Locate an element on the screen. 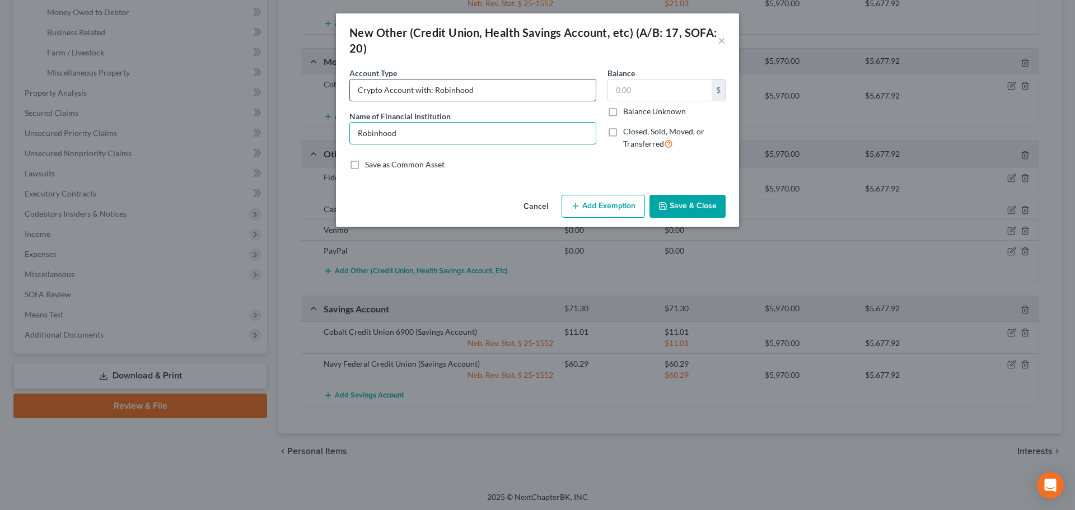 The height and width of the screenshot is (510, 1075). button: Cancel is located at coordinates (536, 207).